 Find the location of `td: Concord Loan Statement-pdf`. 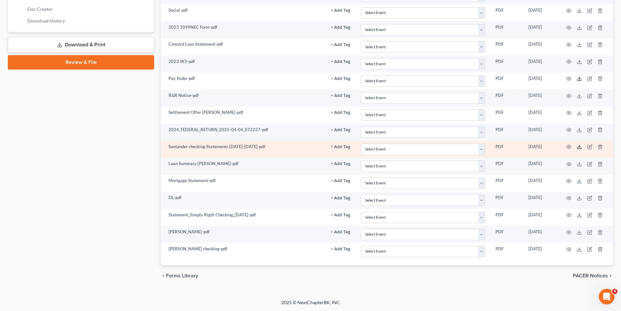

td: Concord Loan Statement-pdf is located at coordinates (243, 47).